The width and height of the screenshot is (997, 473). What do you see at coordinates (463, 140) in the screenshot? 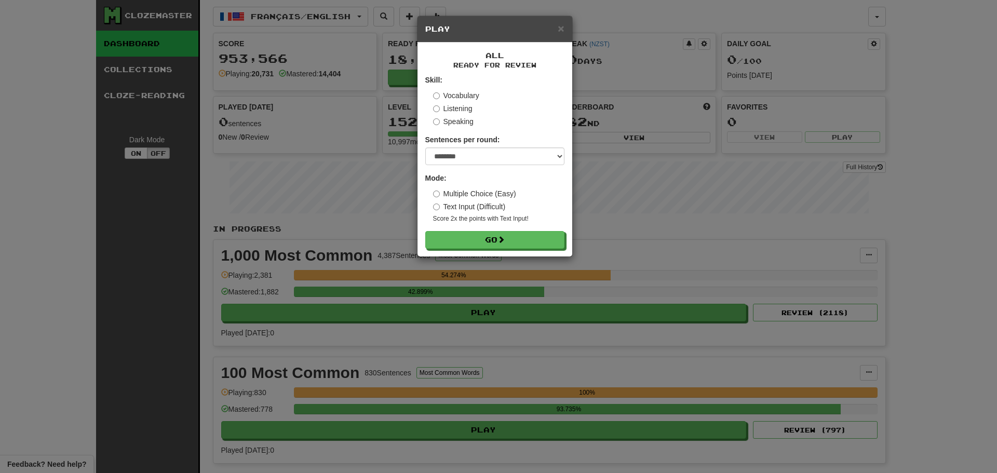
I see `label: Sentences per round:` at bounding box center [463, 140].